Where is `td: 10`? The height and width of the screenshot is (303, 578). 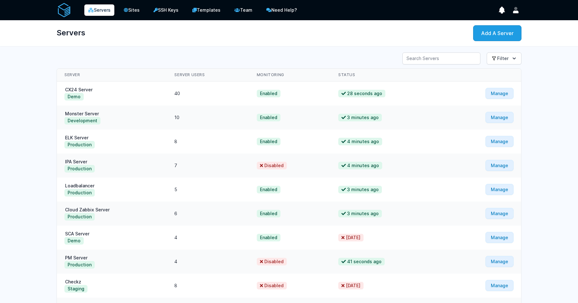
td: 10 is located at coordinates (208, 117).